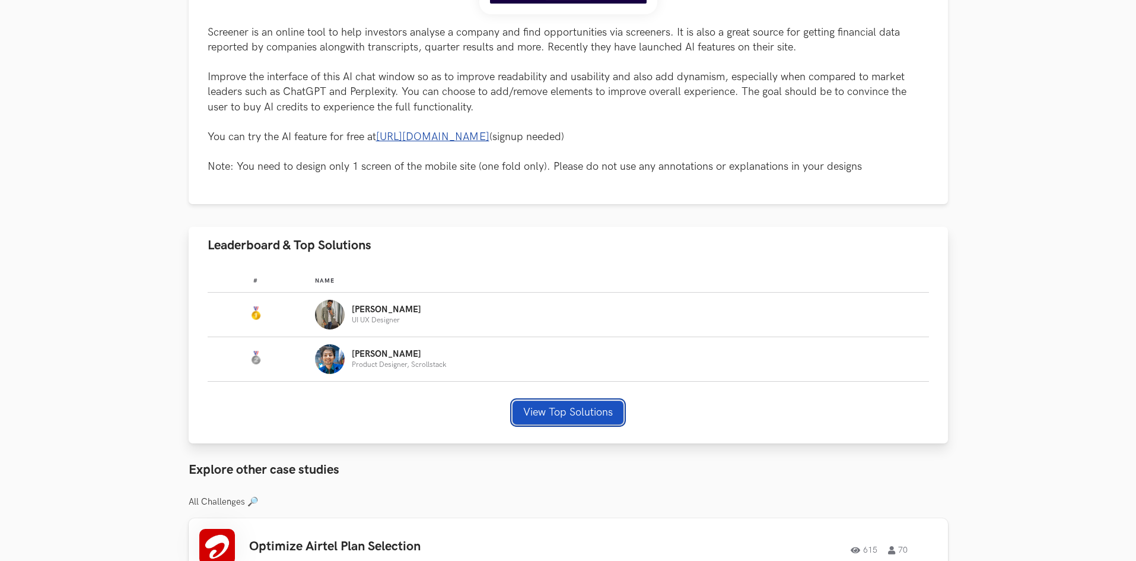 Image resolution: width=1136 pixels, height=561 pixels. I want to click on span: Name, so click(325, 281).